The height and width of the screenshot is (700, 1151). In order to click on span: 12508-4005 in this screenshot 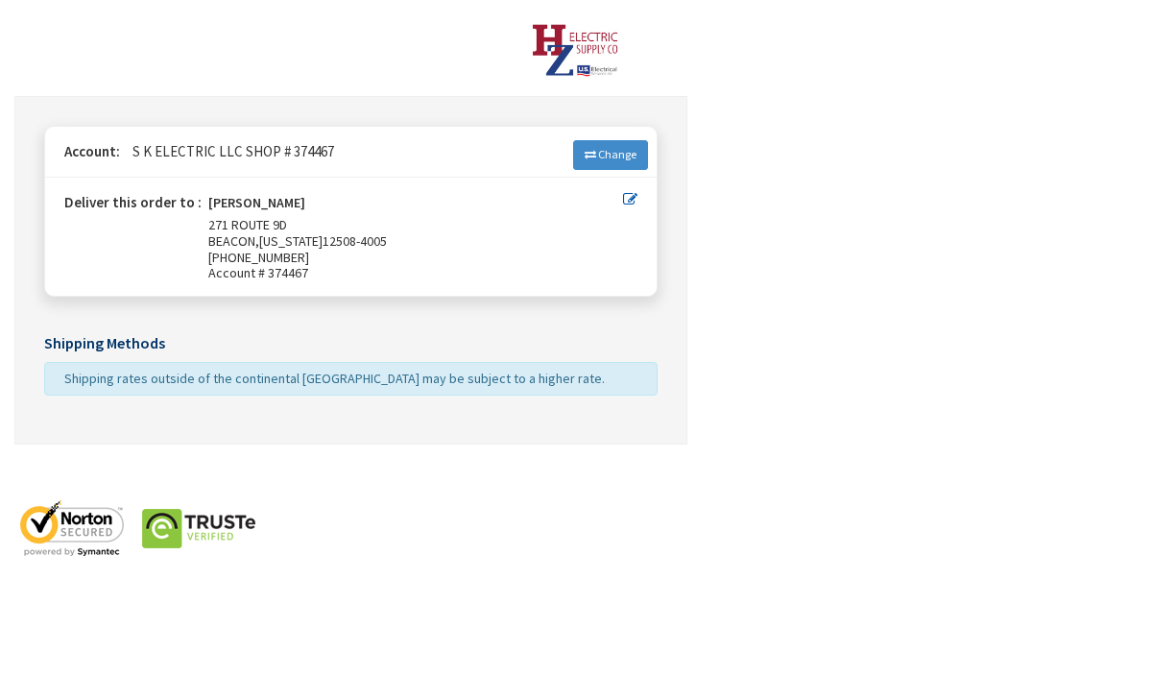, I will do `click(354, 241)`.